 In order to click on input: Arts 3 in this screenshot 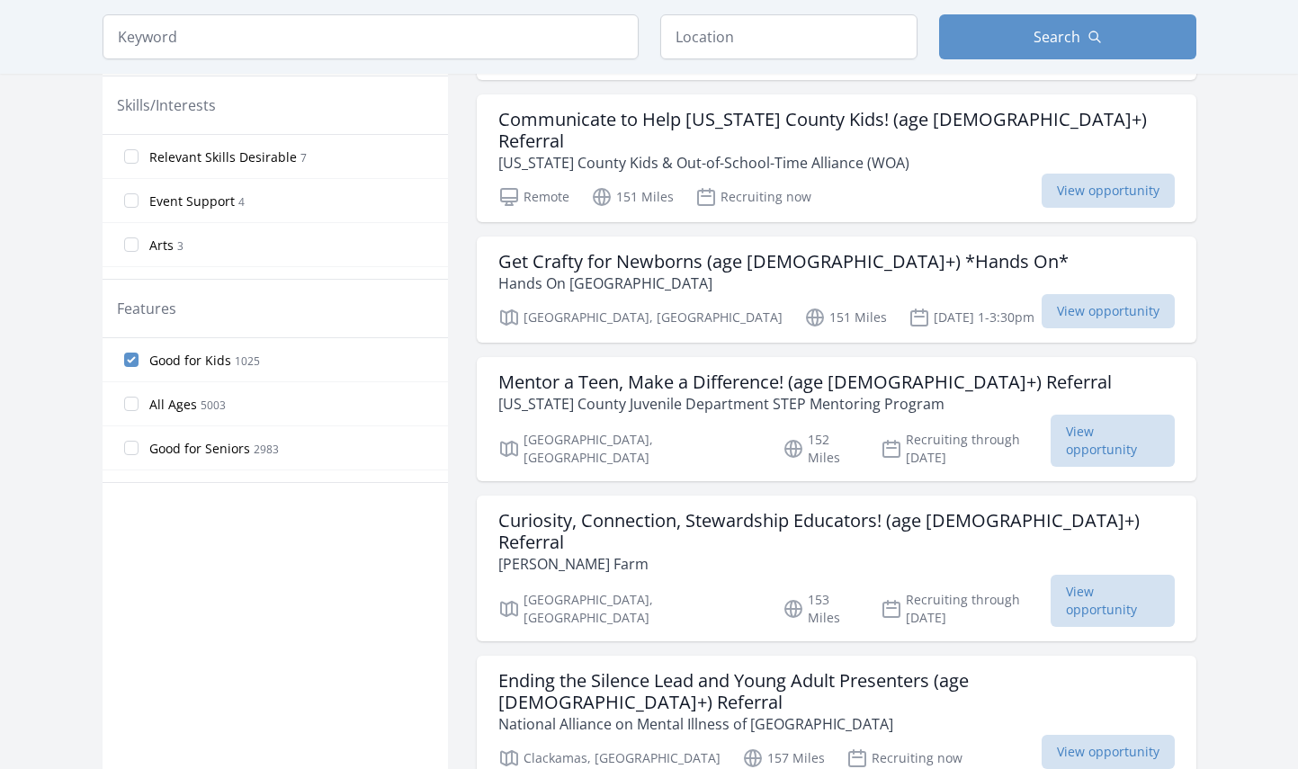, I will do `click(131, 245)`.